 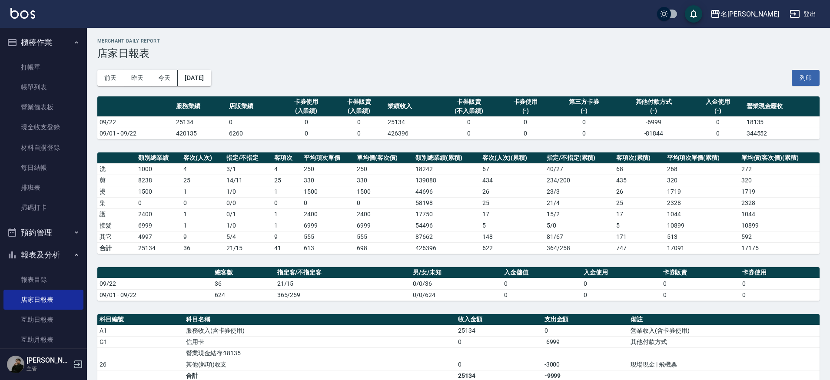 What do you see at coordinates (49, 369) in the screenshot?
I see `p: 主管` at bounding box center [49, 369].